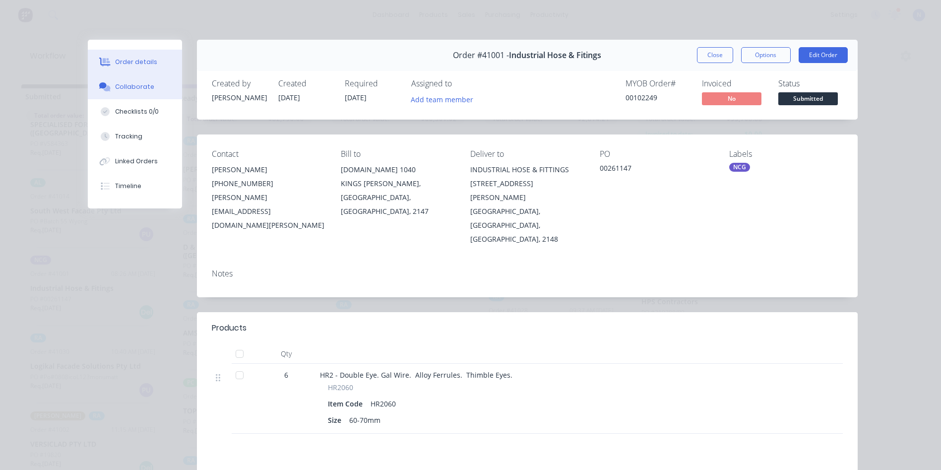 This screenshot has width=941, height=470. What do you see at coordinates (347, 403) in the screenshot?
I see `div: Item Code` at bounding box center [347, 403].